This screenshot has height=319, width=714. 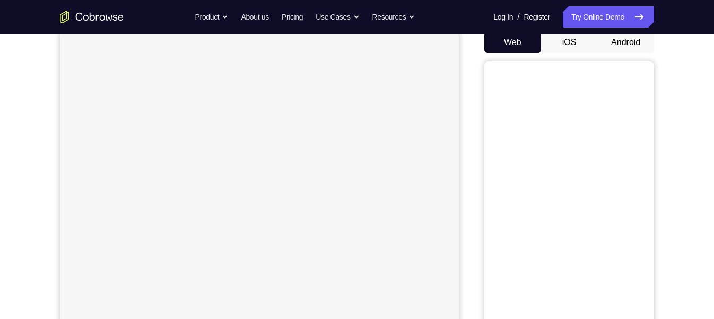 I want to click on a: Pricing, so click(x=292, y=17).